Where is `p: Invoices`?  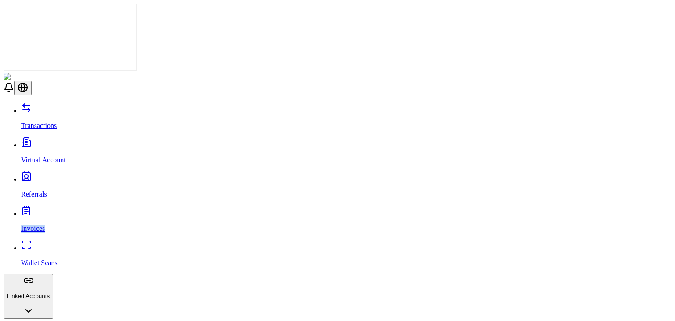
p: Invoices is located at coordinates (346, 229).